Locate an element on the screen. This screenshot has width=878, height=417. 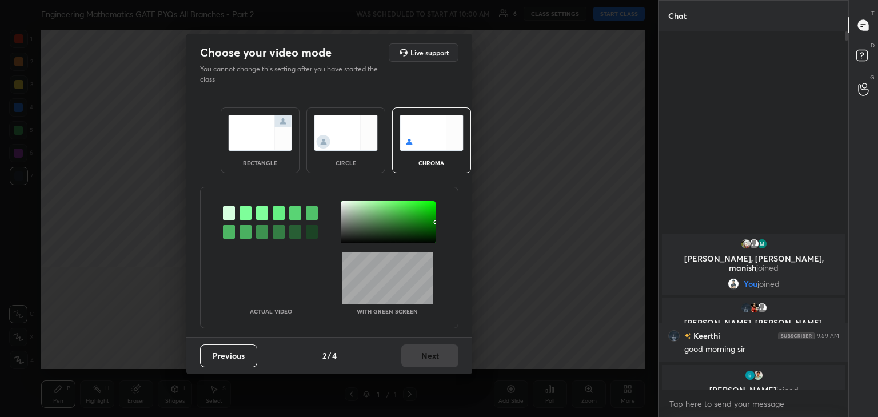
h4: 4 is located at coordinates (334, 355).